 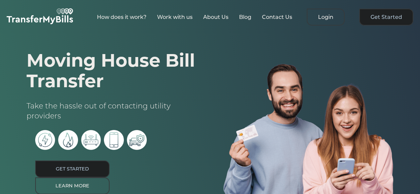 What do you see at coordinates (245, 17) in the screenshot?
I see `a: Blog` at bounding box center [245, 17].